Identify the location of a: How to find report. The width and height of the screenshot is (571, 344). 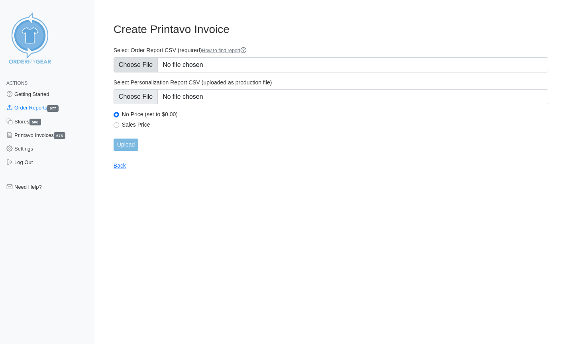
(224, 51).